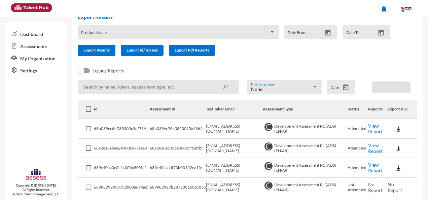 This screenshot has width=428, height=200. What do you see at coordinates (122, 109) in the screenshot?
I see `th: Id` at bounding box center [122, 109].